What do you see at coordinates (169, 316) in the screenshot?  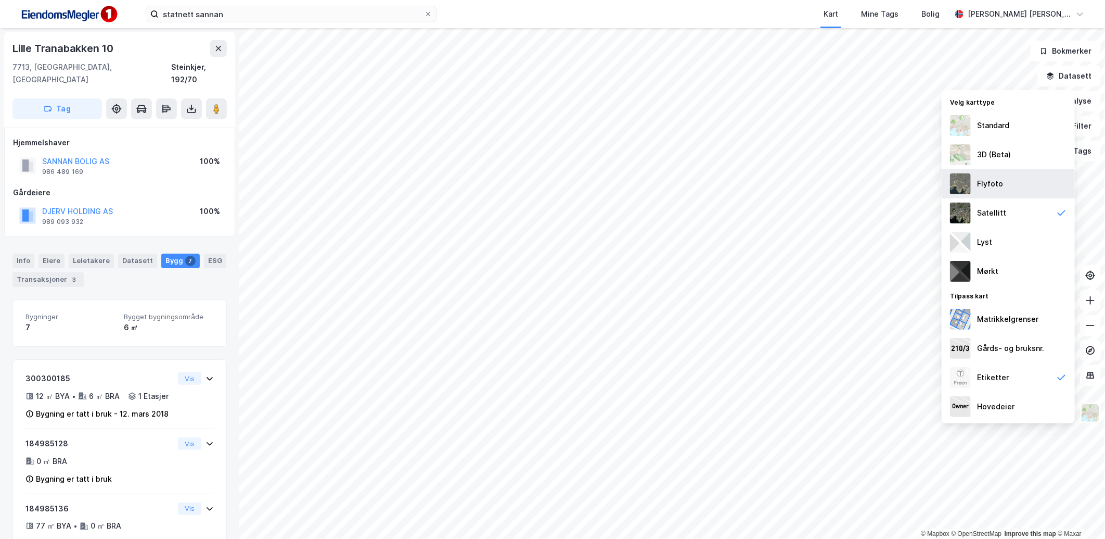 I see `span: Bygget bygningsområde` at bounding box center [169, 316].